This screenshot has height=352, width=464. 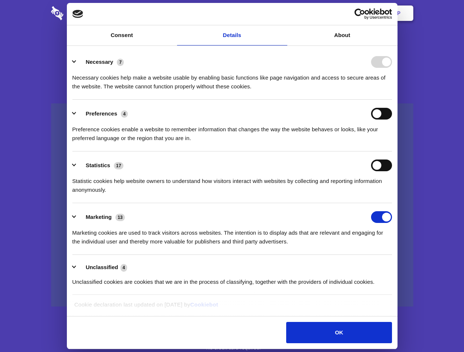 I want to click on button: Statistics (17), so click(x=100, y=166).